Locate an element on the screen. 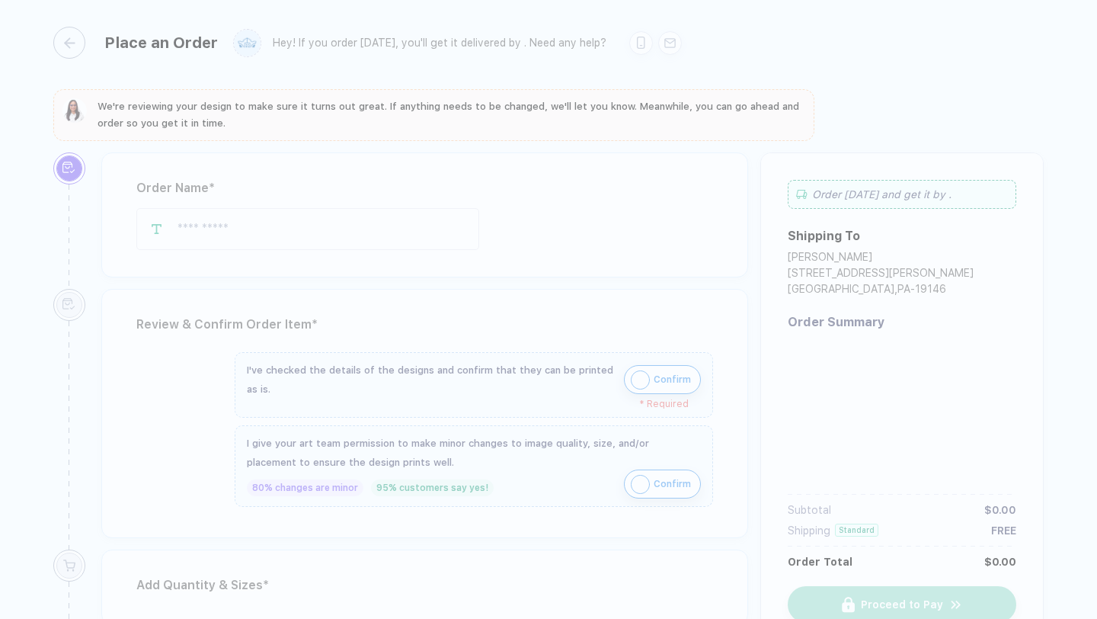 The image size is (1097, 619). div: Standard is located at coordinates (856, 529).